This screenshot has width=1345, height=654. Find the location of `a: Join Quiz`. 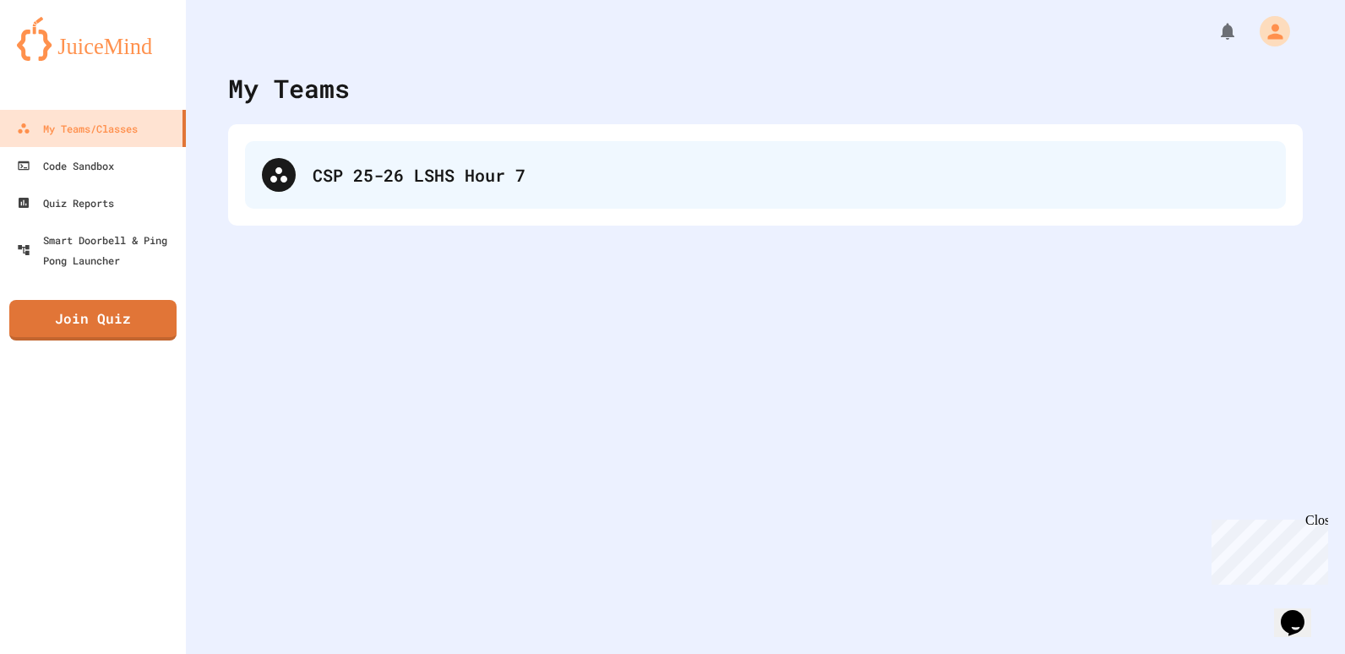

a: Join Quiz is located at coordinates (93, 320).